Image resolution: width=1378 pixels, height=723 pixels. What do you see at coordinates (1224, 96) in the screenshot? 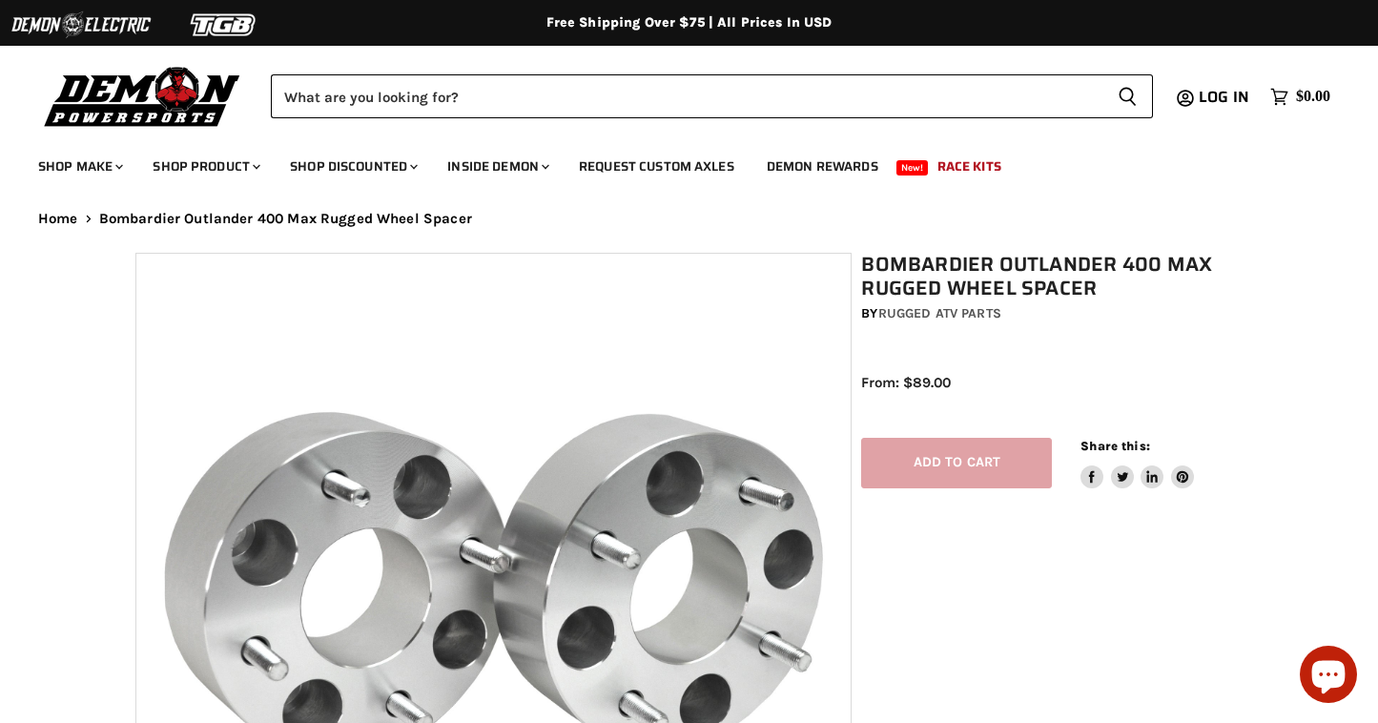
I see `span: Log in` at bounding box center [1224, 96].